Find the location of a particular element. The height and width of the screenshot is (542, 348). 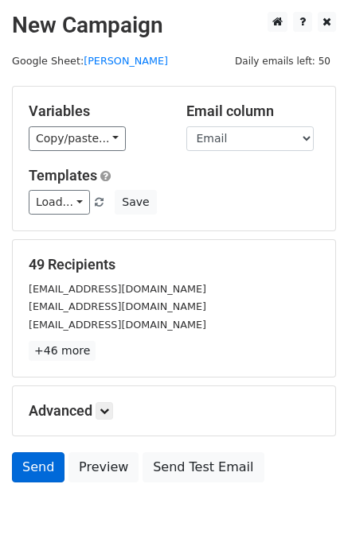

h5: 49 Recipients is located at coordinates (173, 265).